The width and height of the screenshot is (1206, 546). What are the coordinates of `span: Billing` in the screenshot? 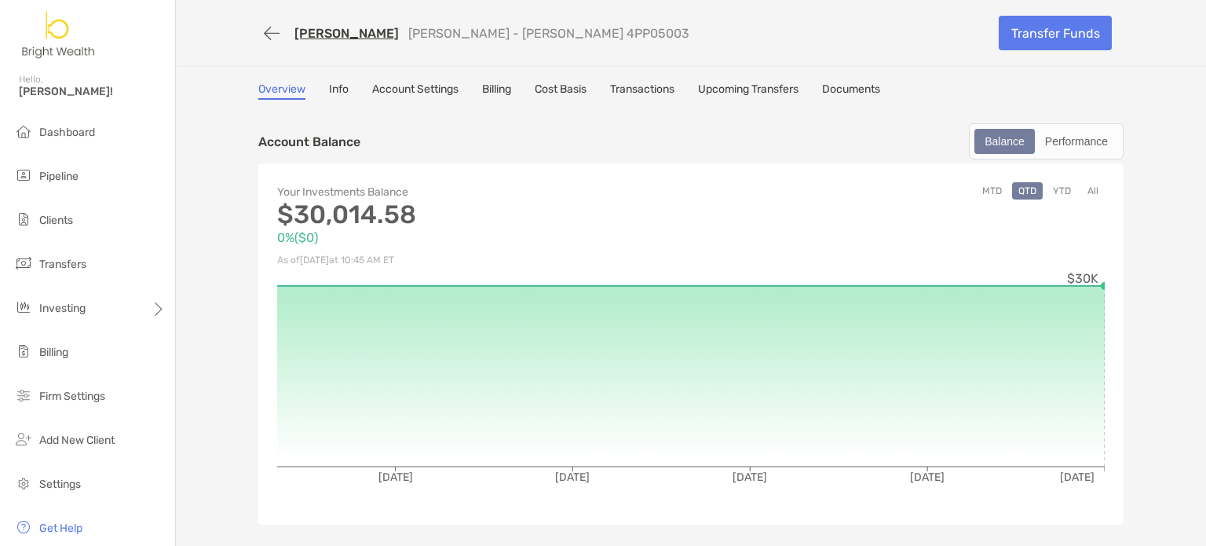 It's located at (53, 352).